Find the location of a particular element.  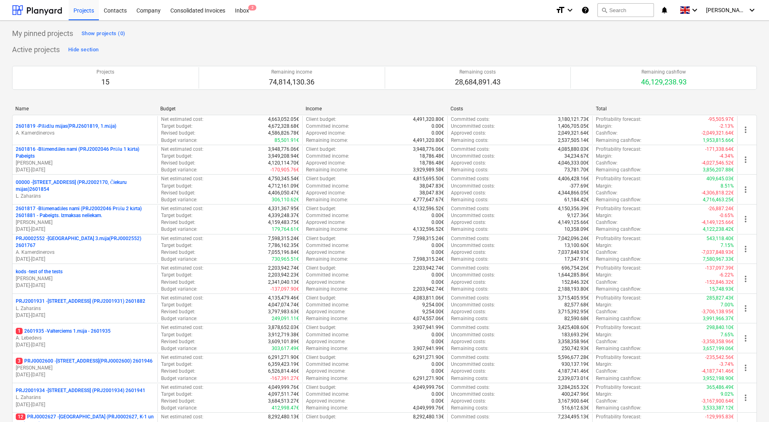

p: 1,406,705.05€ is located at coordinates (573, 126).